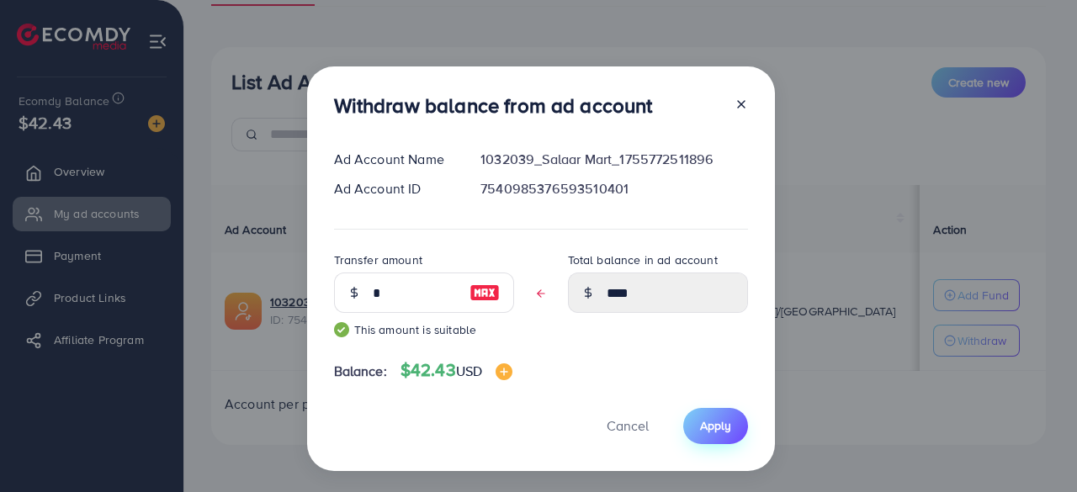 This screenshot has height=492, width=1077. What do you see at coordinates (360, 371) in the screenshot?
I see `span: Balance:` at bounding box center [360, 371].